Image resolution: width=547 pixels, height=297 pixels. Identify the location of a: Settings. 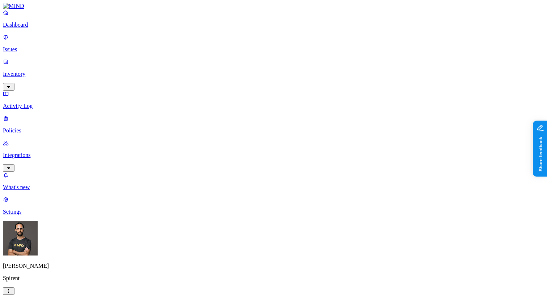
(273, 206).